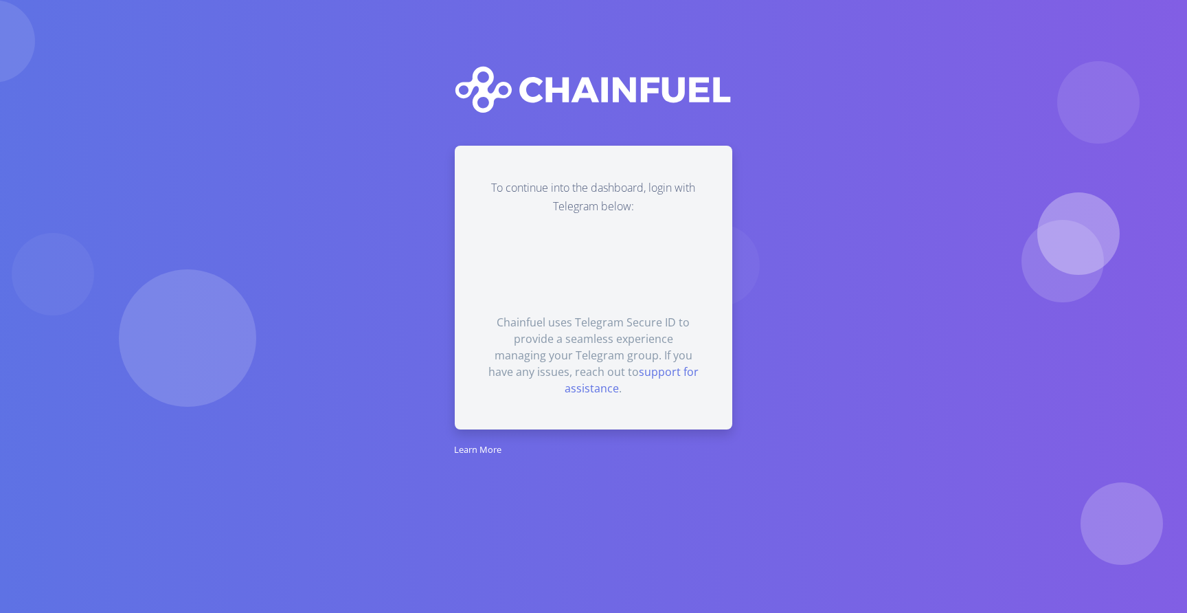 This screenshot has height=613, width=1187. Describe the element at coordinates (632, 380) in the screenshot. I see `a: support for assistance` at that location.